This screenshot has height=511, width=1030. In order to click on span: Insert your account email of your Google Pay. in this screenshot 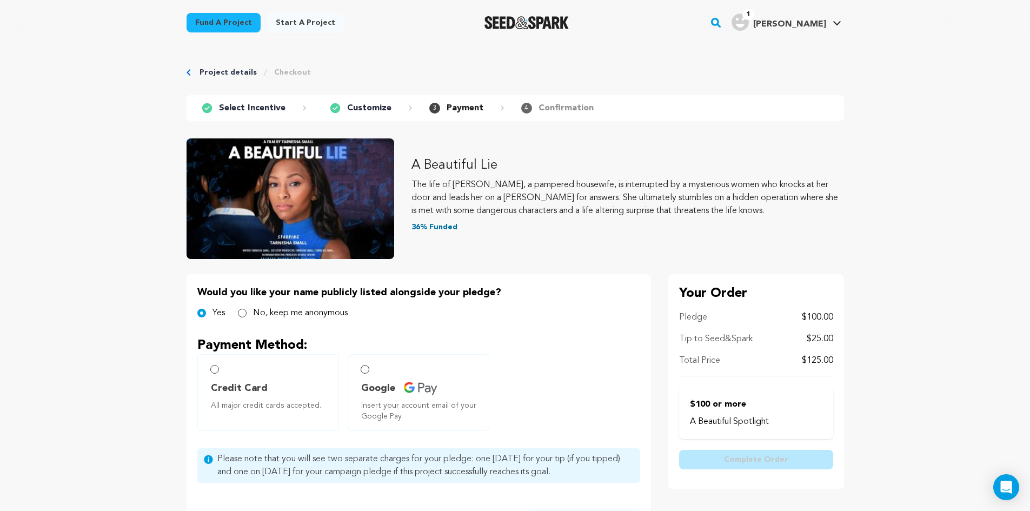, I will do `click(420, 411)`.